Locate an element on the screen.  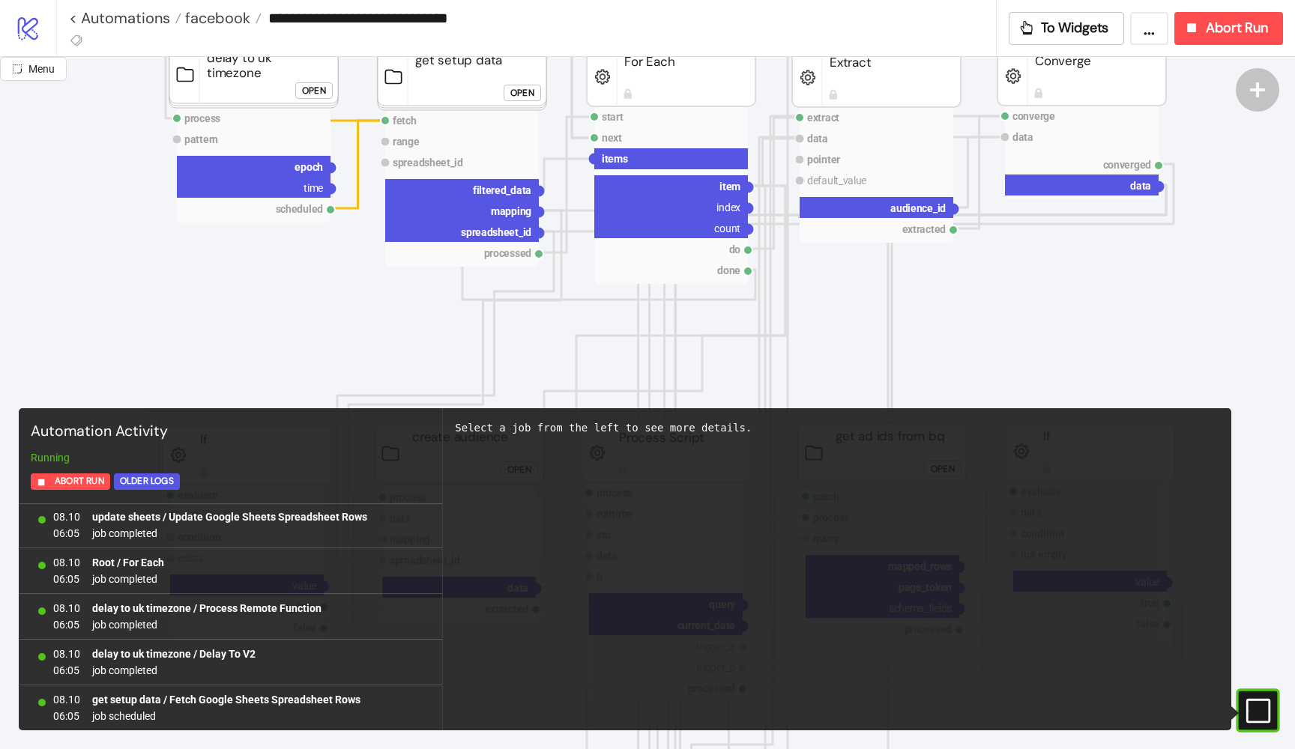
button: To Widgets is located at coordinates (1066, 28).